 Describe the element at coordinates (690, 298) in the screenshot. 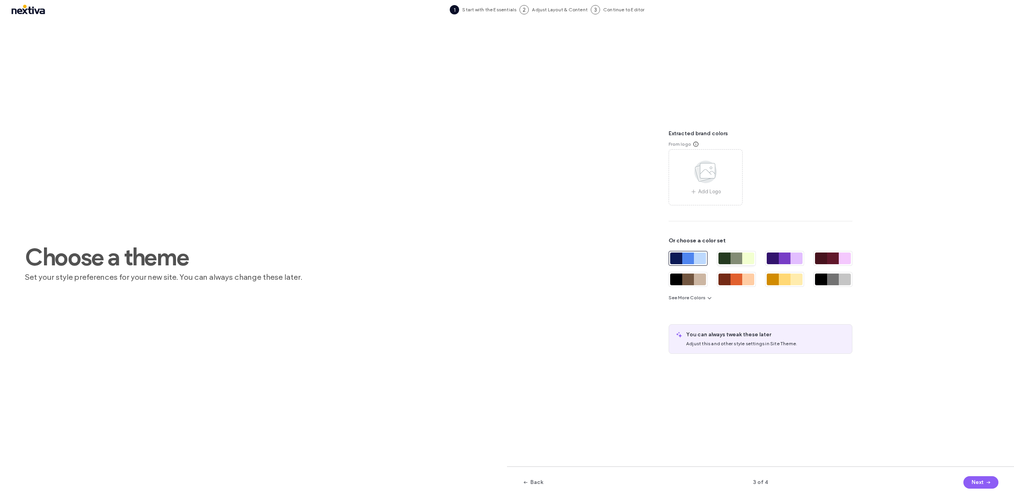

I see `button: See More Colors` at that location.